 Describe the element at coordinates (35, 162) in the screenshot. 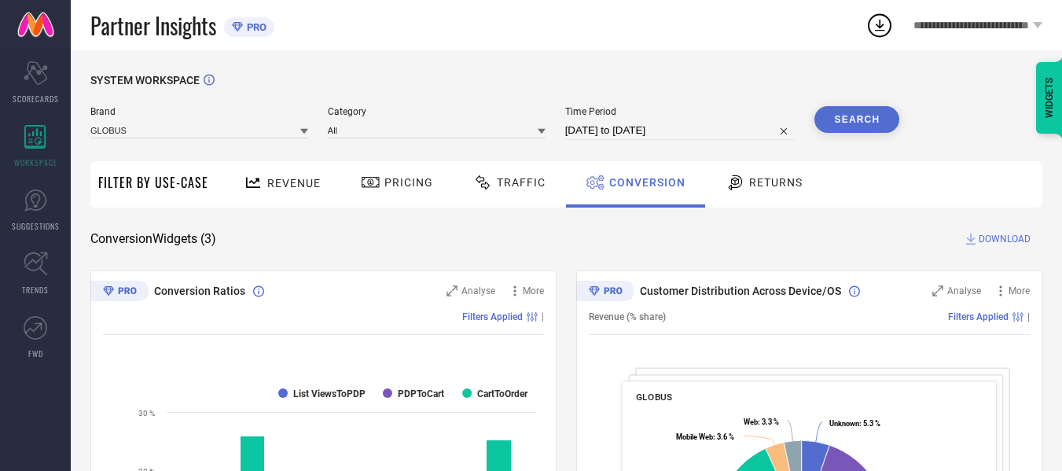

I see `span: WORKSPACE` at that location.